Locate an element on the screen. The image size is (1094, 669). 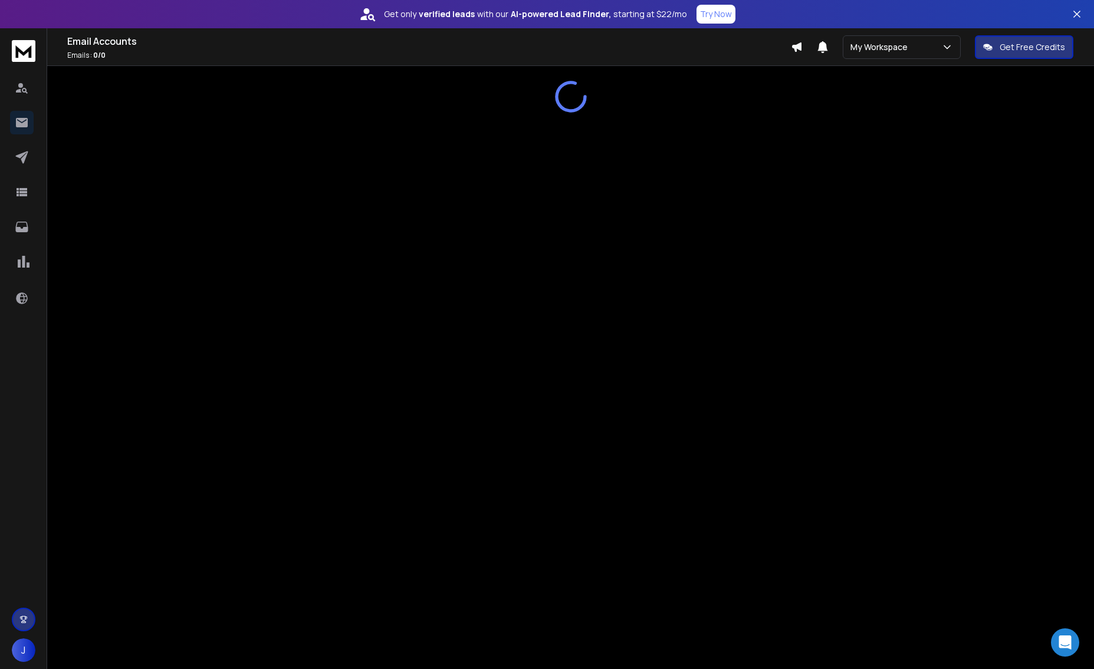
strong: AI-powered Lead Finder, is located at coordinates (561, 14).